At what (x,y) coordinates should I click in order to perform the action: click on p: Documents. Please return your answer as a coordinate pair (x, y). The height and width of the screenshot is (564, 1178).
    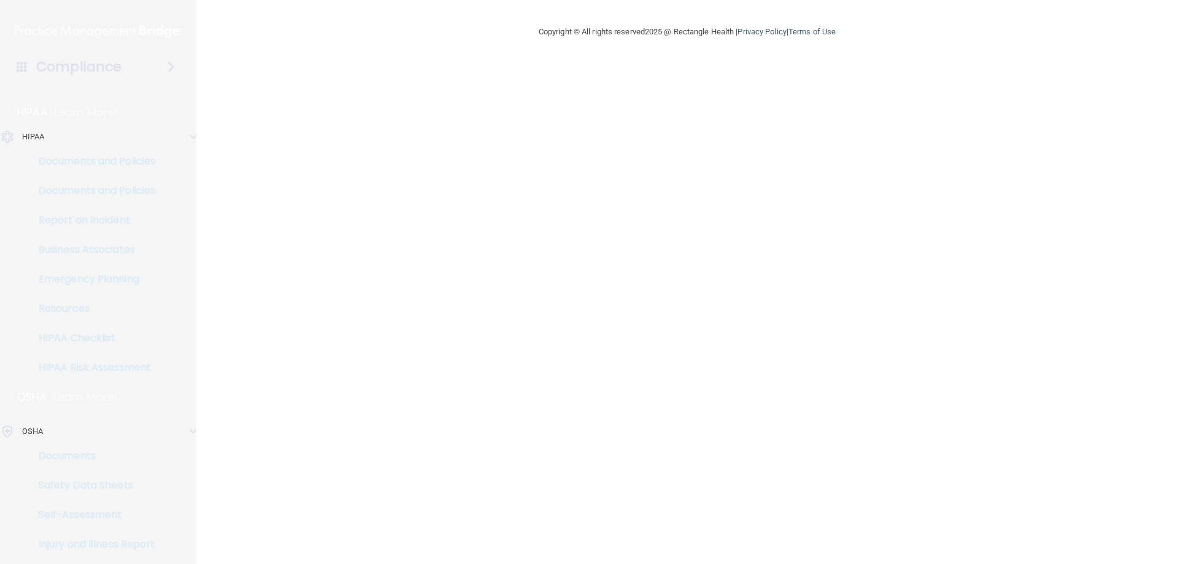
    Looking at the image, I should click on (91, 456).